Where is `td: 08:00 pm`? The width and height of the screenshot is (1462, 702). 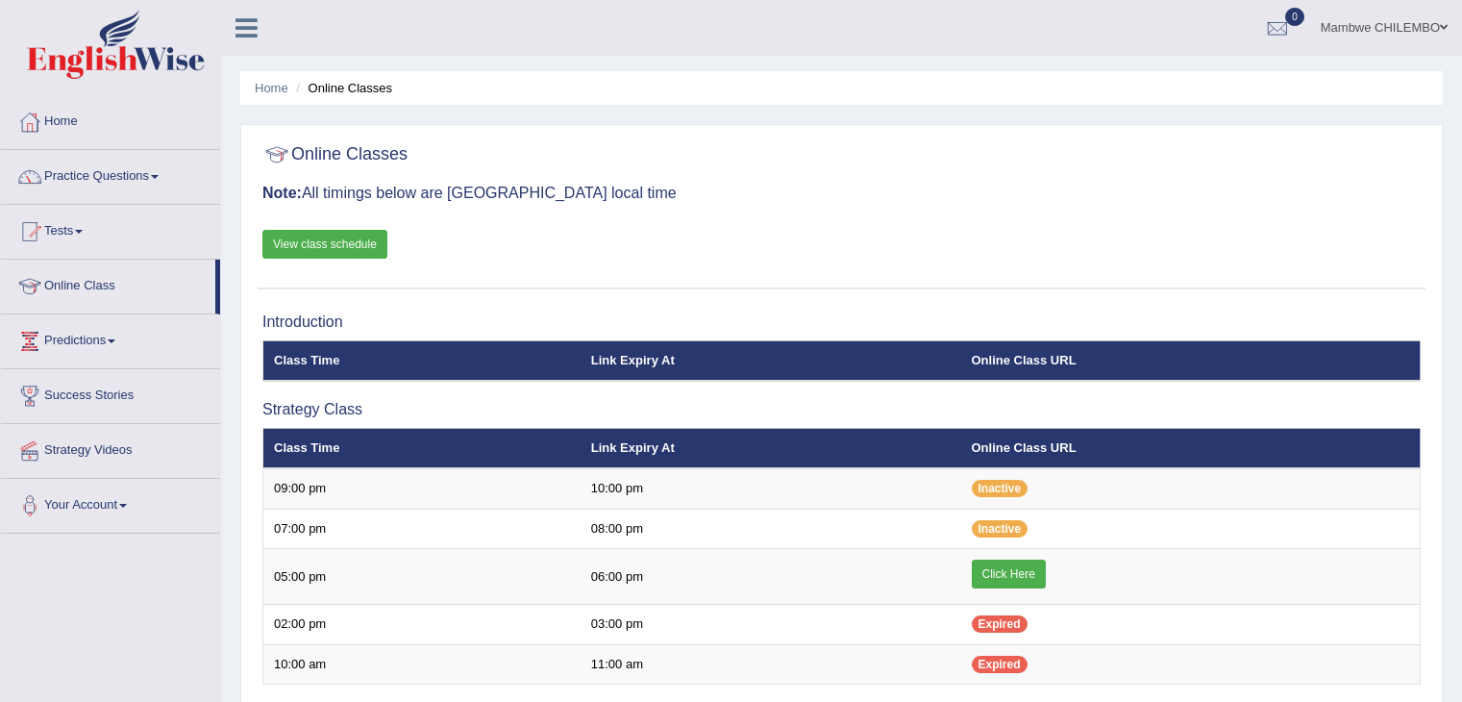 td: 08:00 pm is located at coordinates (771, 529).